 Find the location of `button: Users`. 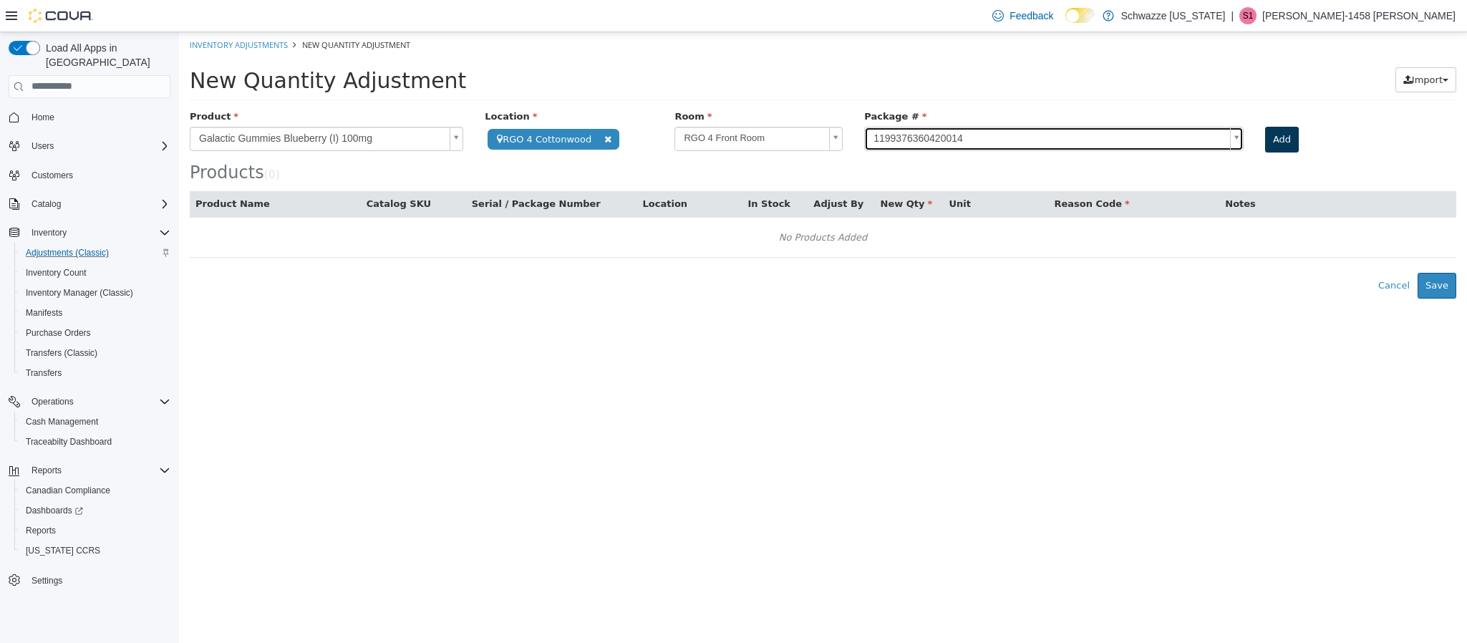

button: Users is located at coordinates (42, 146).